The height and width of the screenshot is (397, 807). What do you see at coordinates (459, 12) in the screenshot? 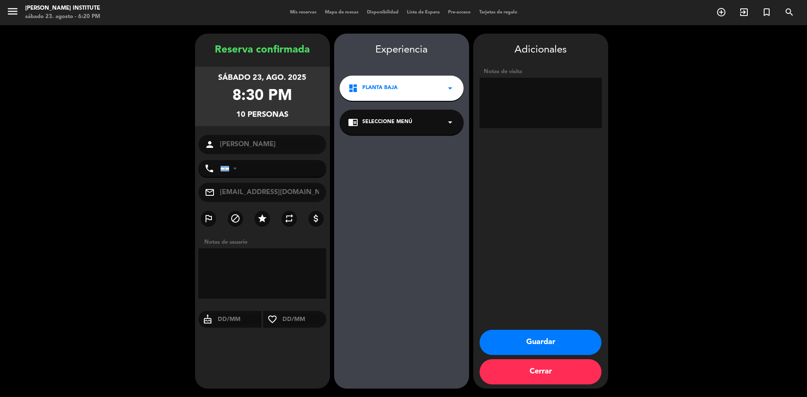
I see `span: Pre-acceso` at bounding box center [459, 12].